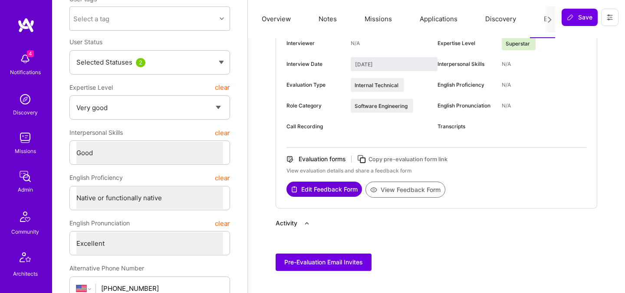 This screenshot has height=293, width=625. What do you see at coordinates (141, 62) in the screenshot?
I see `div: 2` at bounding box center [141, 62].